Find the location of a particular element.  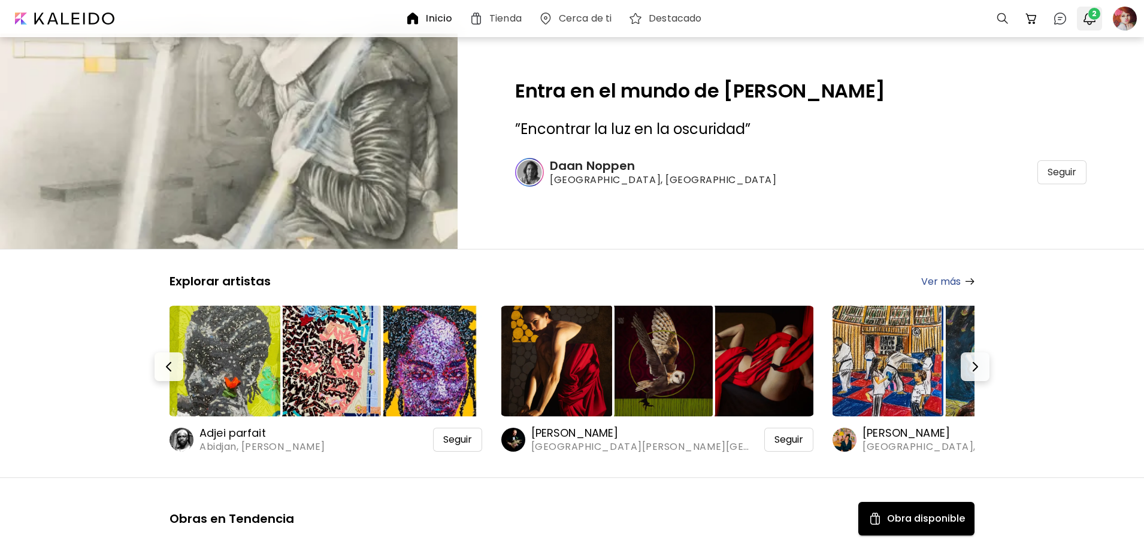

img: https://cdn.kaleido.art/CDN/Artwork/168468/Thumbnail/medium.webp?updated=748204 is located at coordinates (426, 361).